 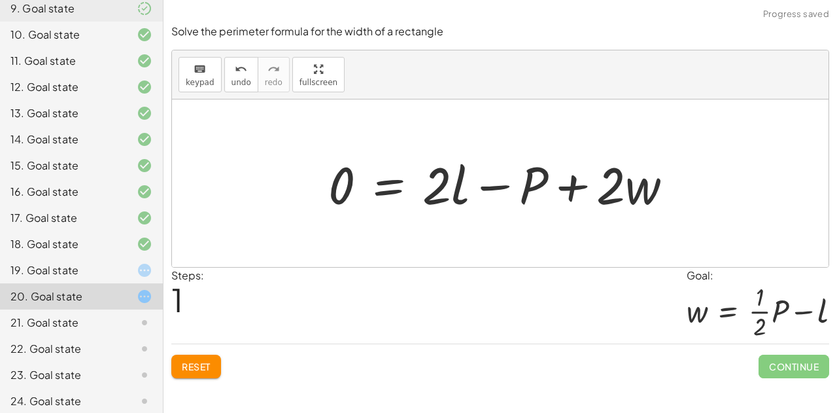 I want to click on div: 13. Goal state, so click(x=63, y=113).